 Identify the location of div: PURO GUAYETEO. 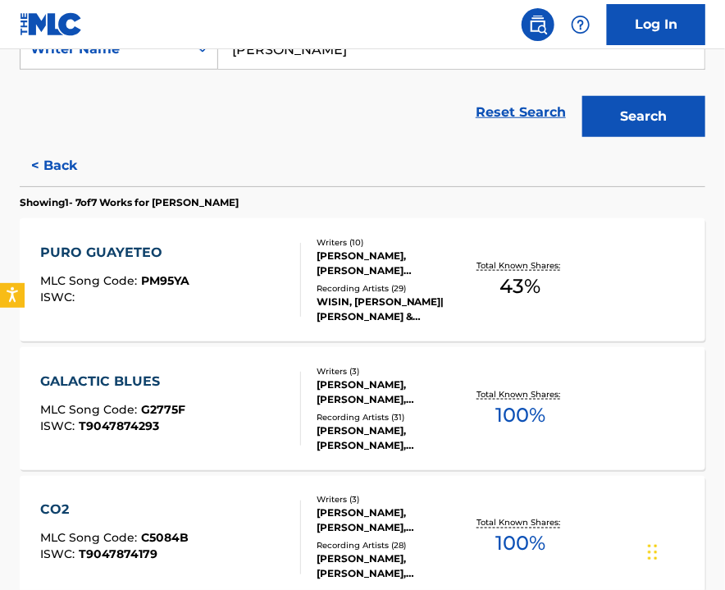
(115, 253).